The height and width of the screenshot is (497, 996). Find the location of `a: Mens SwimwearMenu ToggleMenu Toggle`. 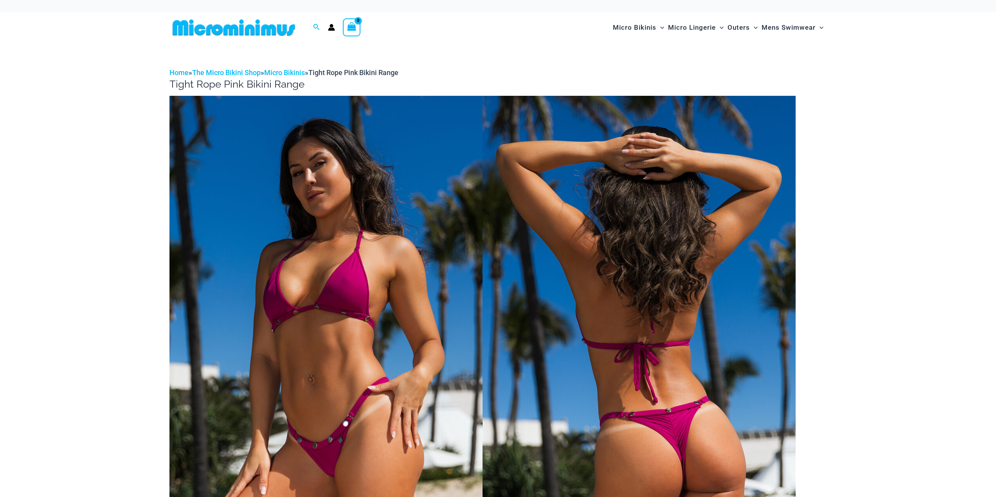

a: Mens SwimwearMenu ToggleMenu Toggle is located at coordinates (792, 27).